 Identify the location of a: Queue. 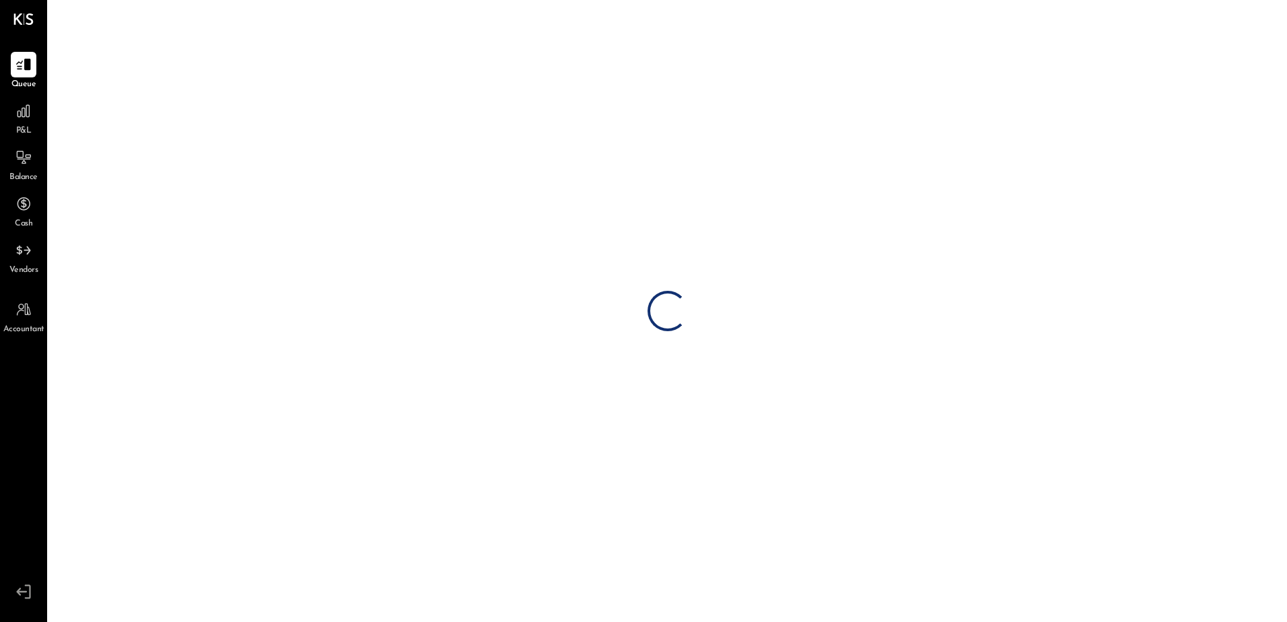
(24, 71).